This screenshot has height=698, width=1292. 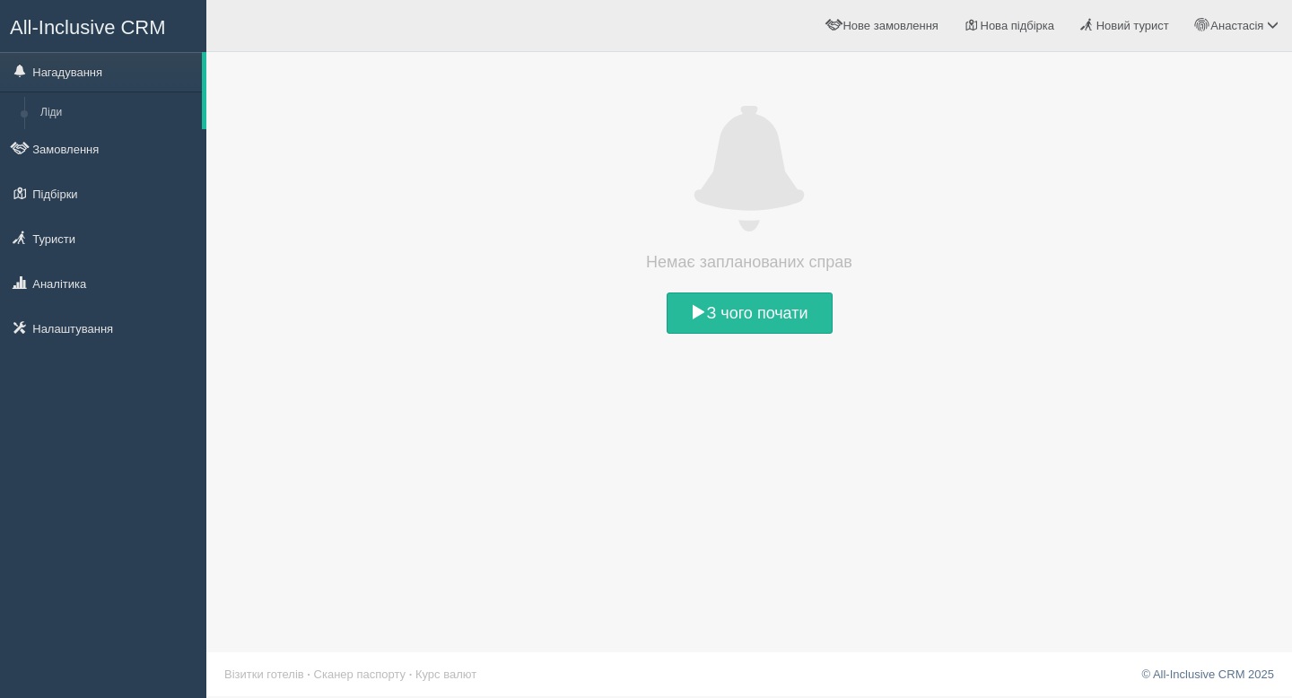 I want to click on span: Нове замовлення, so click(x=890, y=25).